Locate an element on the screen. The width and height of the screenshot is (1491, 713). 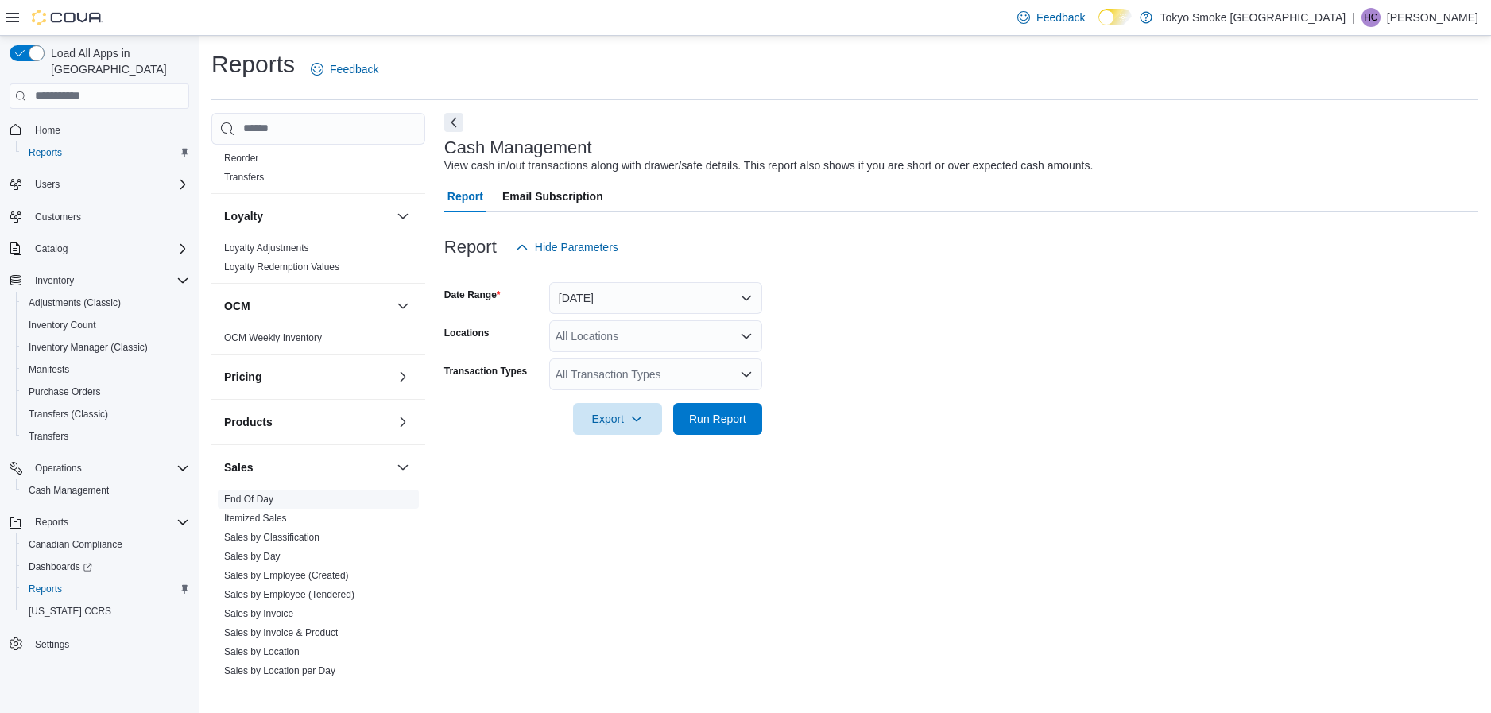
div: View cash in/out transactions along with drawer/safe details. This report also shows if you are s... is located at coordinates (768, 165).